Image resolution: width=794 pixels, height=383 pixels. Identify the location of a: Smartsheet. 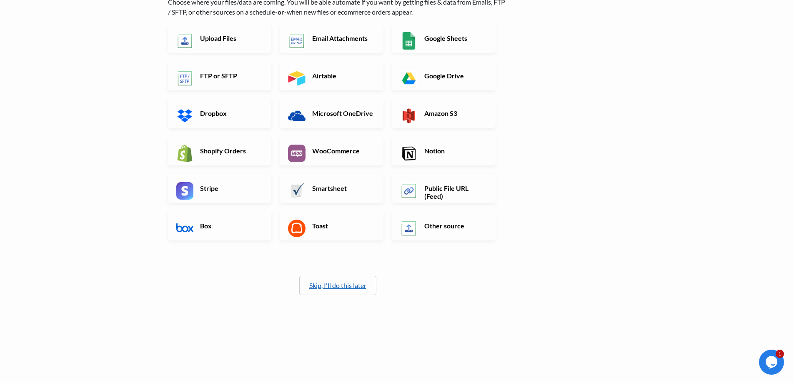
(331, 188).